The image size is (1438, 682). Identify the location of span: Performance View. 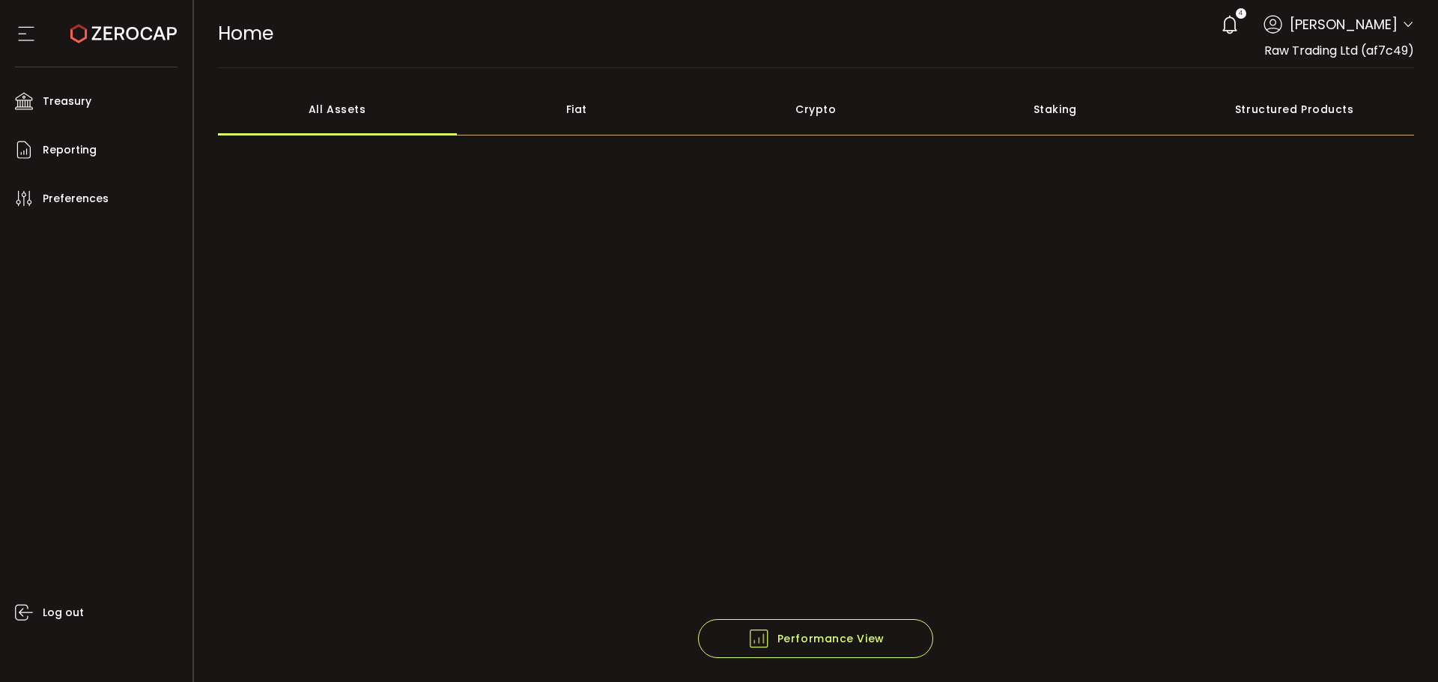
(815, 639).